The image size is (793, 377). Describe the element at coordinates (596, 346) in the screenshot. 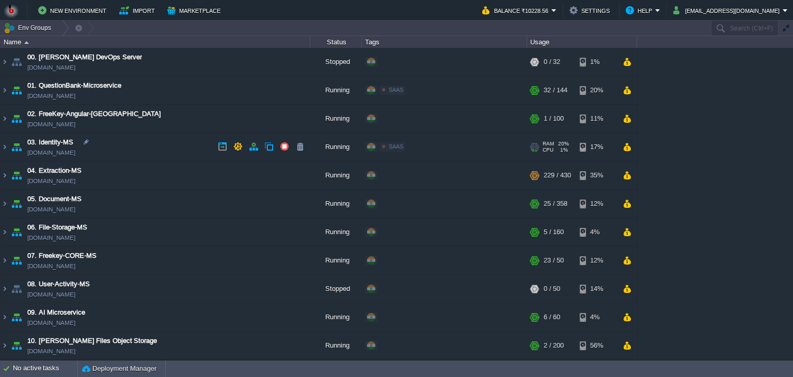

I see `div: 56%` at that location.